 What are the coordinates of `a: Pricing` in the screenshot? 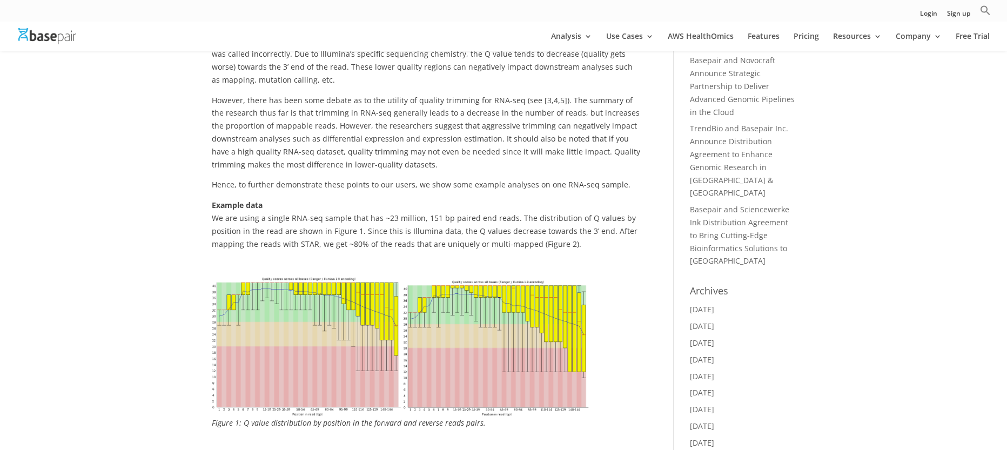 It's located at (806, 42).